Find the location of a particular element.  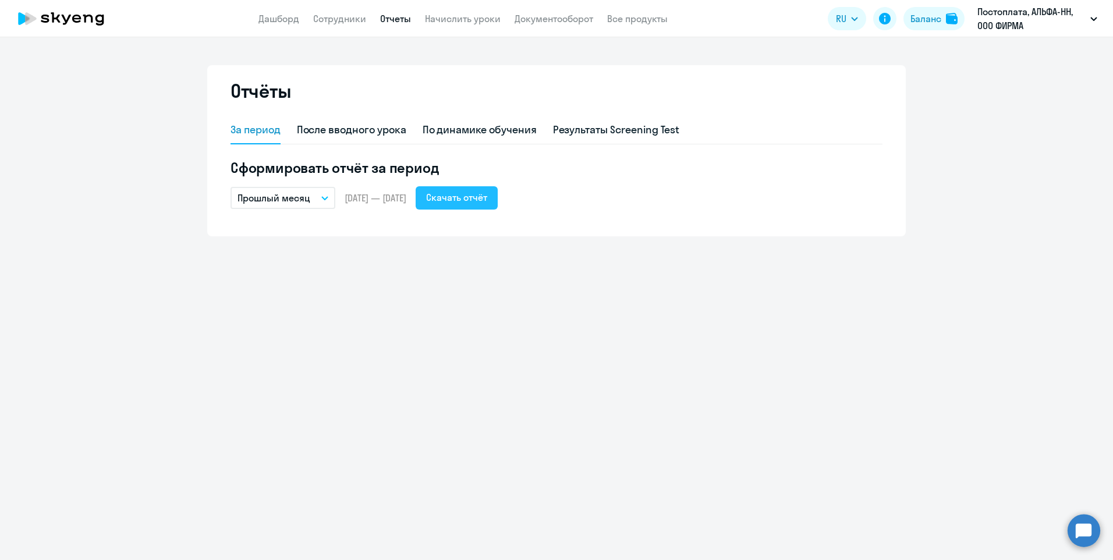

button: RU is located at coordinates (847, 19).